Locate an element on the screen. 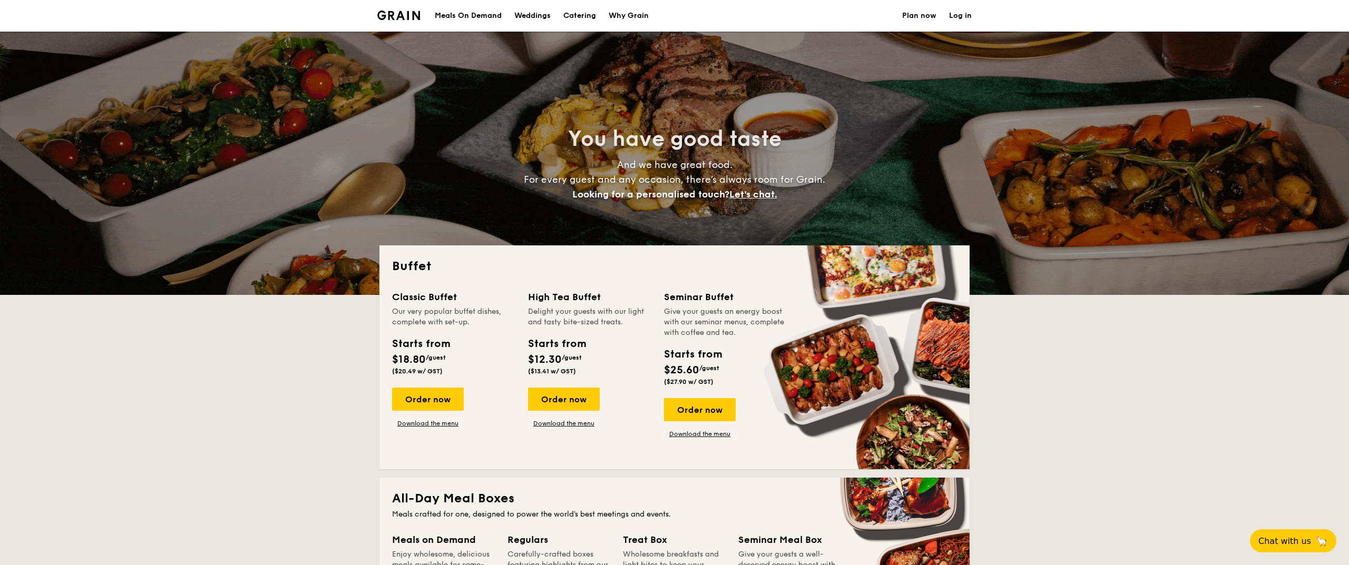  h2: All-Day Meal Boxes is located at coordinates (674, 499).